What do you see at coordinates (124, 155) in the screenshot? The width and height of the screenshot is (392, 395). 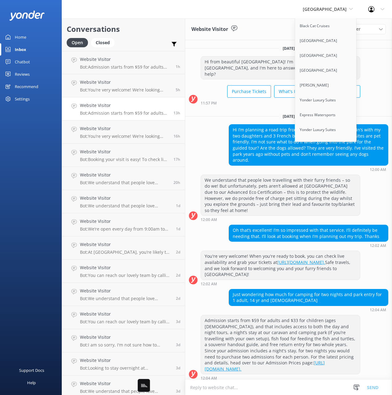 I see `a: Website VisitorBot:Booking your visit is easy! To check live availability and grab your tickets, ...` at bounding box center [124, 155].